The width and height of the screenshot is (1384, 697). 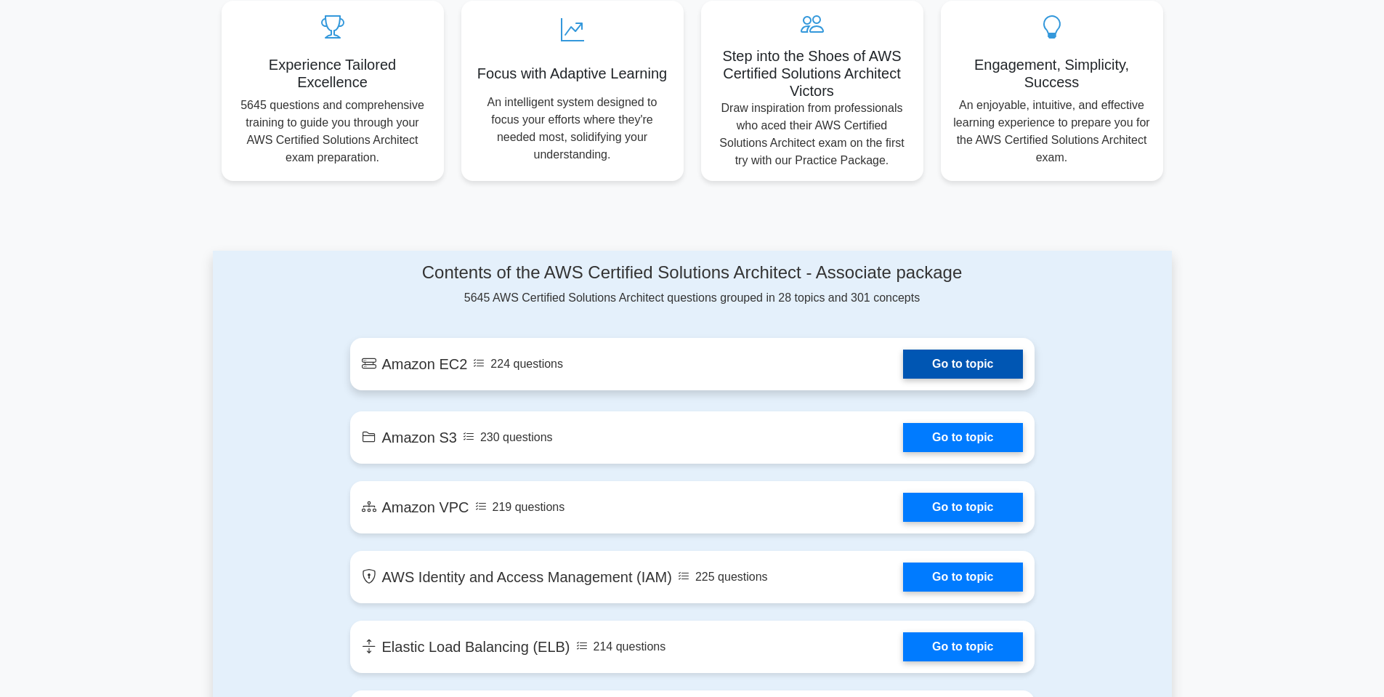 What do you see at coordinates (812, 134) in the screenshot?
I see `p: Draw inspiration from professionals who aced their AWS Certified Solutions Architect exam on the ...` at bounding box center [812, 134].